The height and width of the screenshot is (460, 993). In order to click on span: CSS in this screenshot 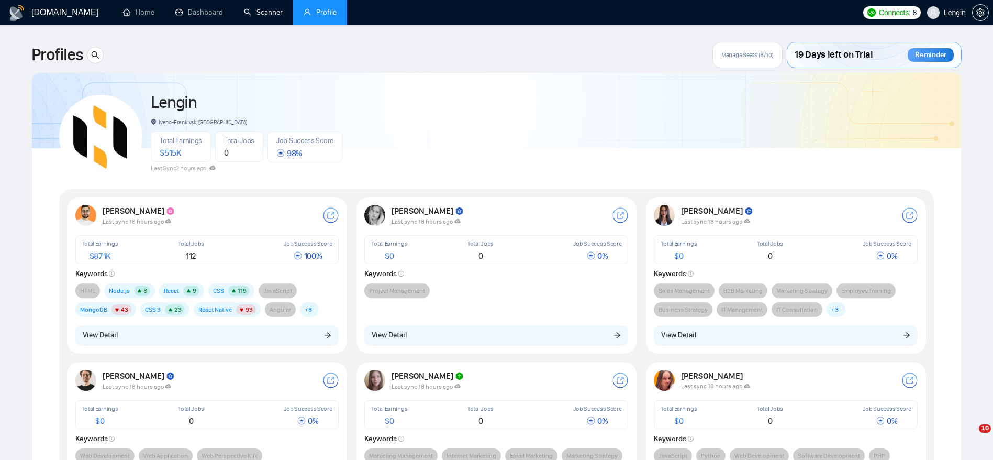, I will do `click(218, 291)`.